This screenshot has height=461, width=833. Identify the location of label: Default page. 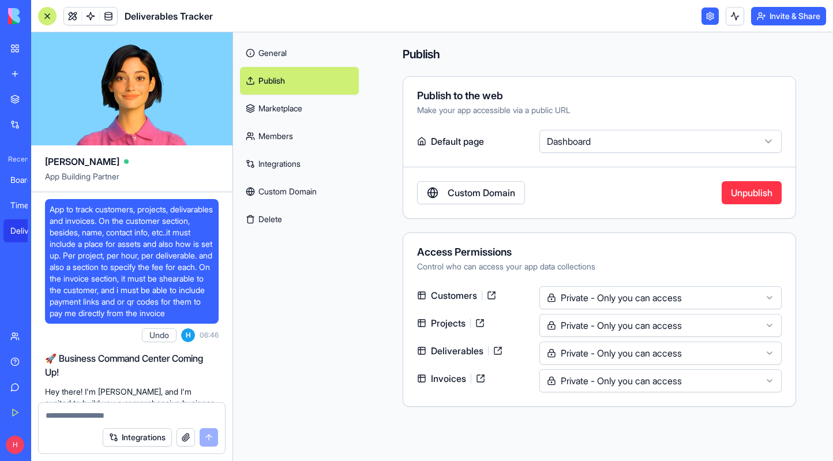
(476, 141).